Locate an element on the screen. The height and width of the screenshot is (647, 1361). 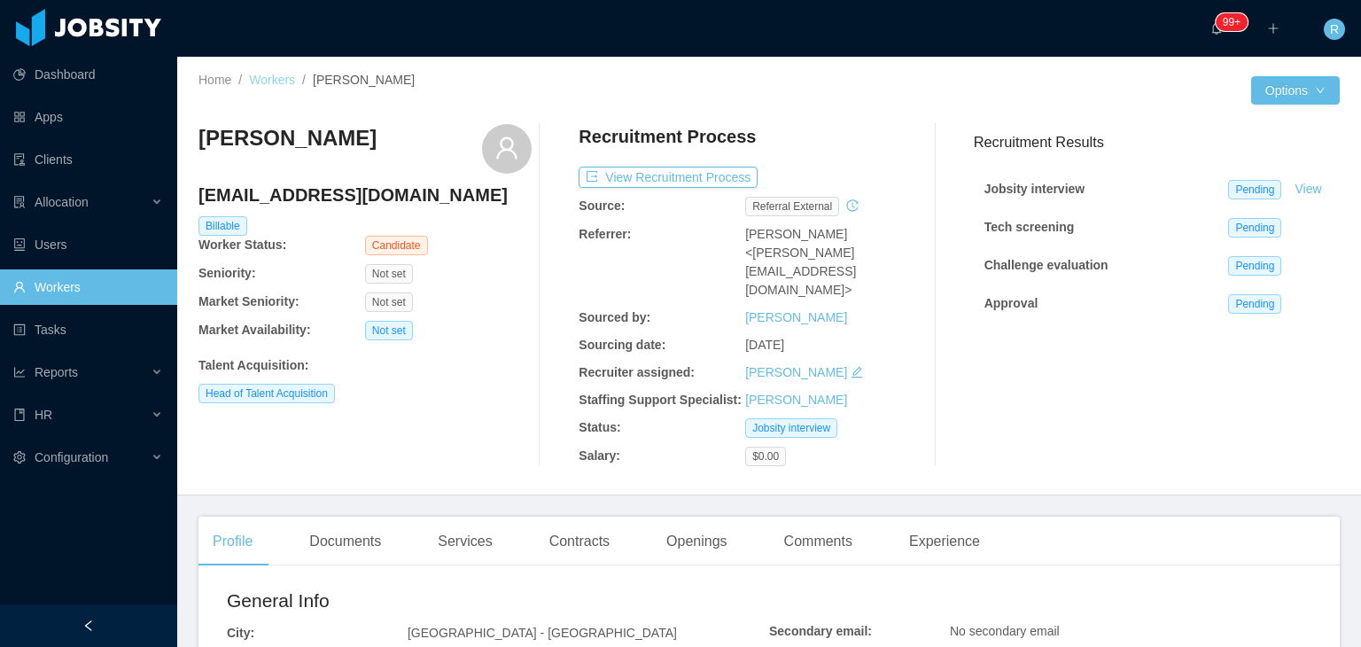
a: icon: appstoreApps is located at coordinates (88, 117).